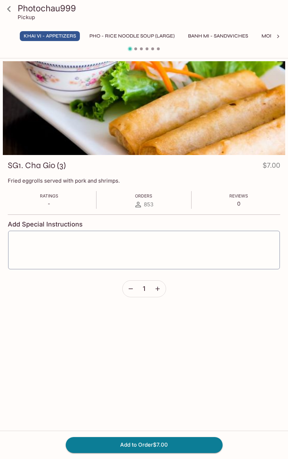 The height and width of the screenshot is (459, 288). What do you see at coordinates (144, 108) in the screenshot?
I see `div: SG1. Cha Gio (3)` at bounding box center [144, 108].